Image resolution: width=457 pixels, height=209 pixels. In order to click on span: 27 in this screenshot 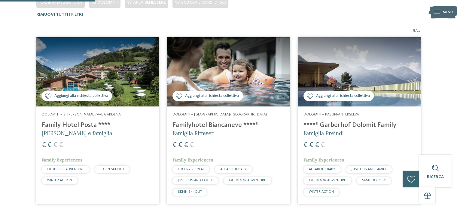, I will do `click(419, 31)`.